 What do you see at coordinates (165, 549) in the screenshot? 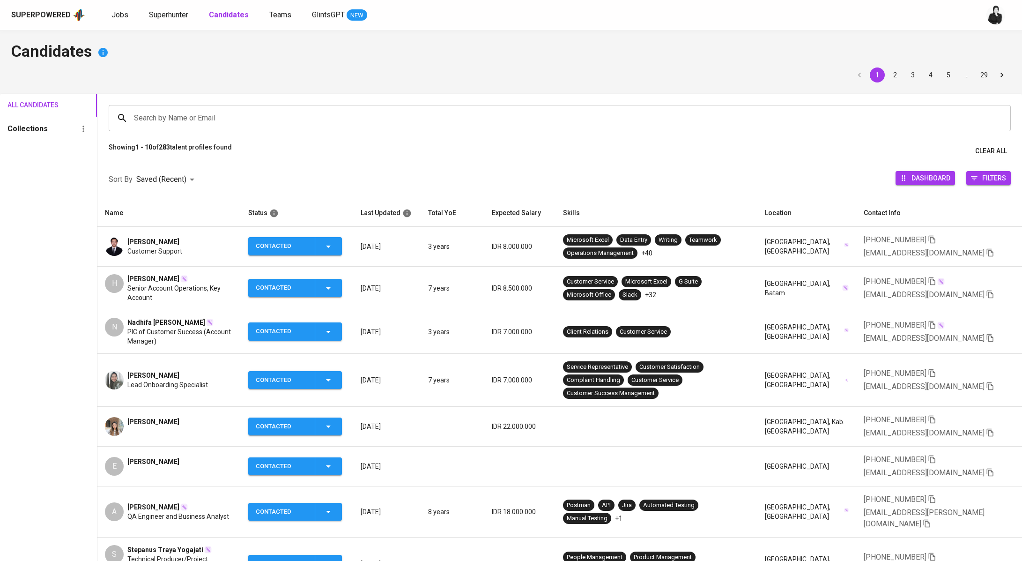
I see `span: Stepanus Traya Yogajati` at bounding box center [165, 549].